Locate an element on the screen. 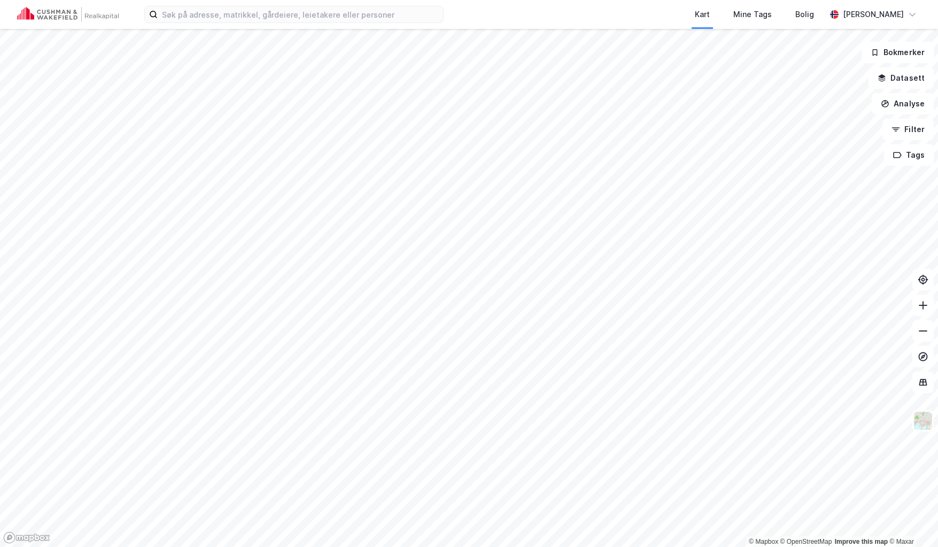 This screenshot has height=547, width=938. button: Tags is located at coordinates (909, 155).